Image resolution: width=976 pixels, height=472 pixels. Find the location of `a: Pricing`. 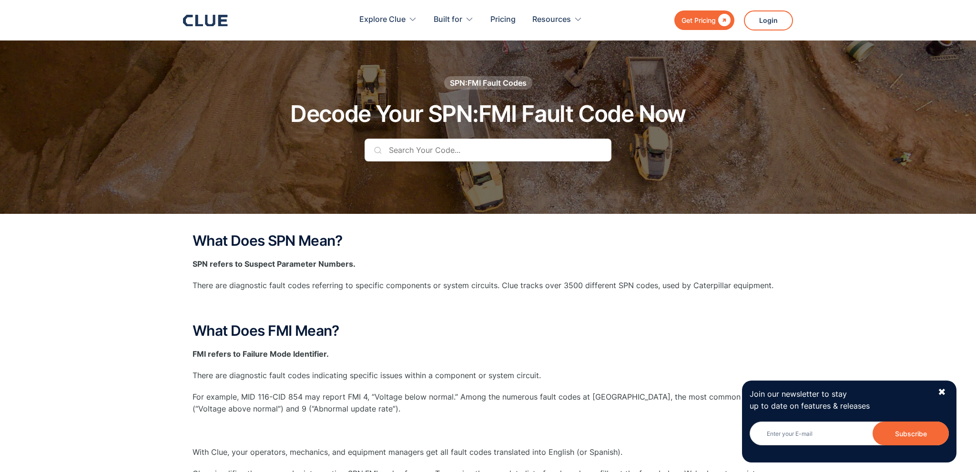

a: Pricing is located at coordinates (503, 20).